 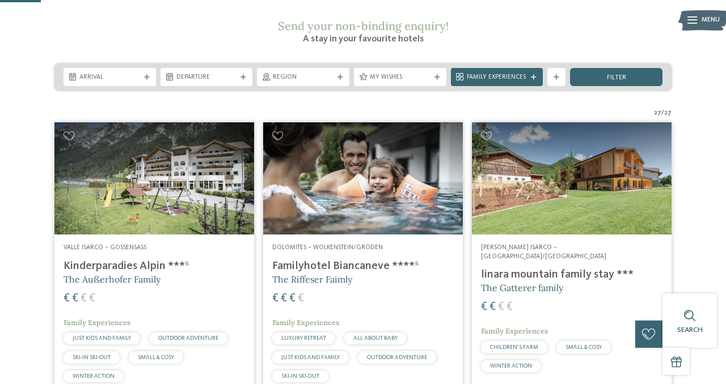 I want to click on span: The Außerhofer Family, so click(x=112, y=280).